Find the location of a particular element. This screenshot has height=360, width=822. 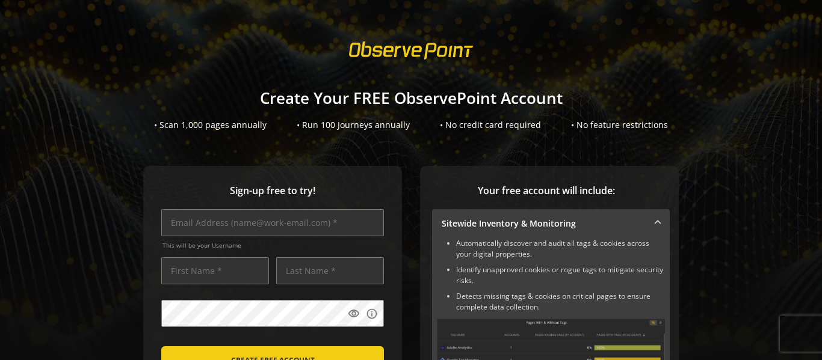

li: Detects missing tags & cookies on critical pages to ensure complete data collection. is located at coordinates (560, 302).